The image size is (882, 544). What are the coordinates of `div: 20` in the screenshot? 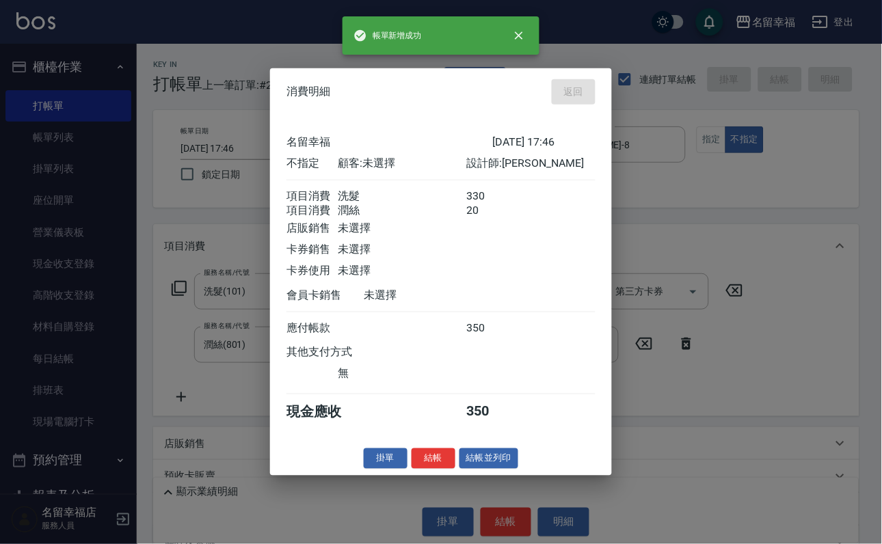 It's located at (492, 210).